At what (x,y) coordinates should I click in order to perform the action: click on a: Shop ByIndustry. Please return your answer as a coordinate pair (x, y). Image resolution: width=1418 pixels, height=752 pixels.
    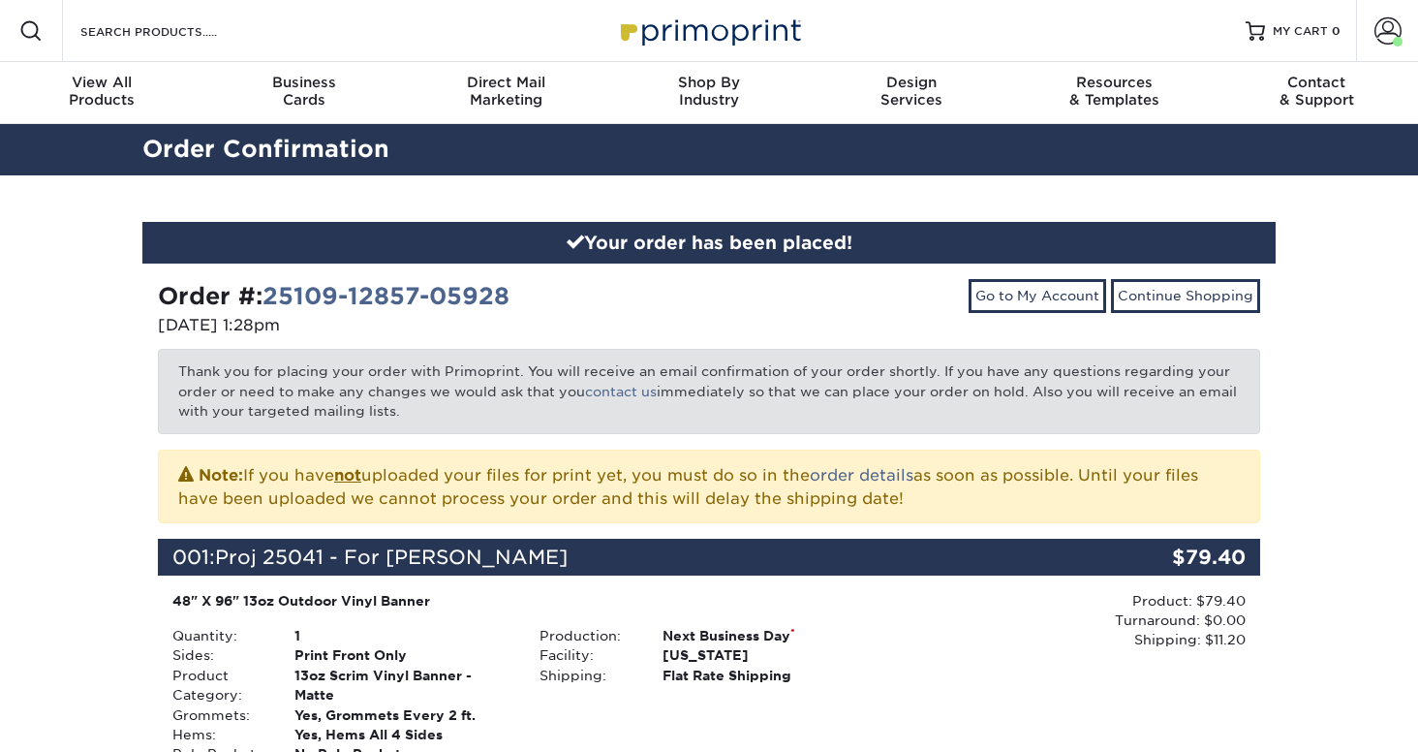
    Looking at the image, I should click on (708, 93).